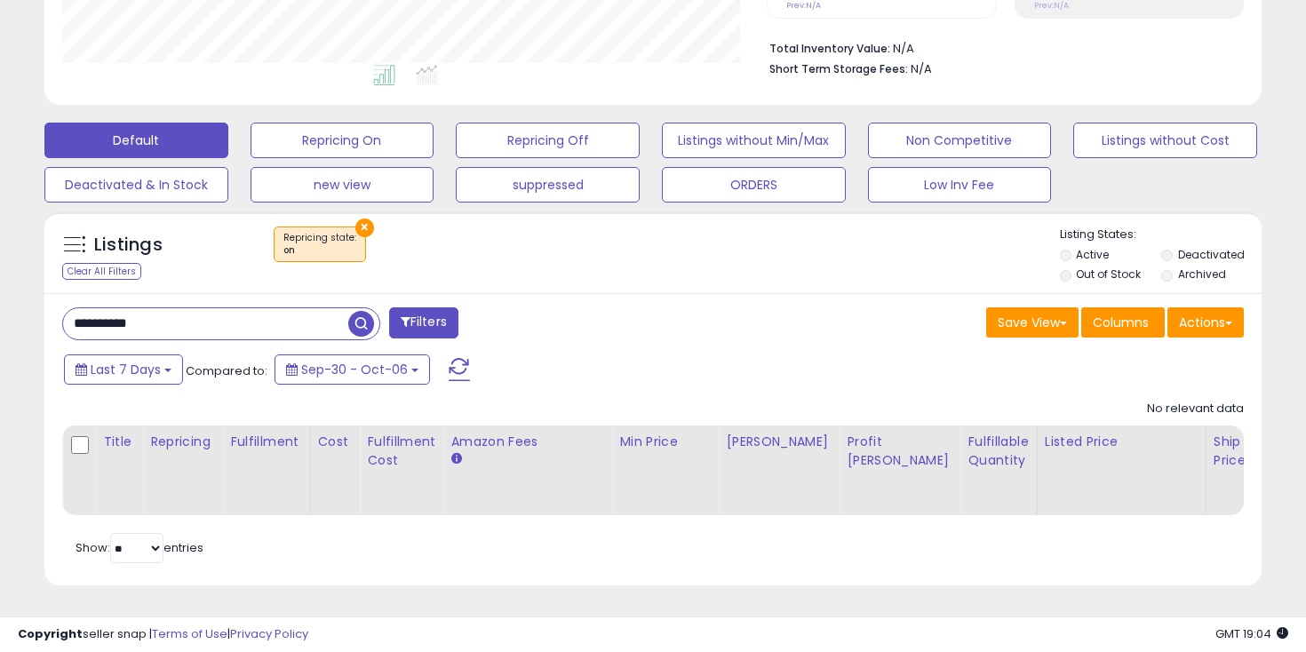 This screenshot has width=1306, height=652. What do you see at coordinates (1206, 322) in the screenshot?
I see `button: Actions` at bounding box center [1206, 322].